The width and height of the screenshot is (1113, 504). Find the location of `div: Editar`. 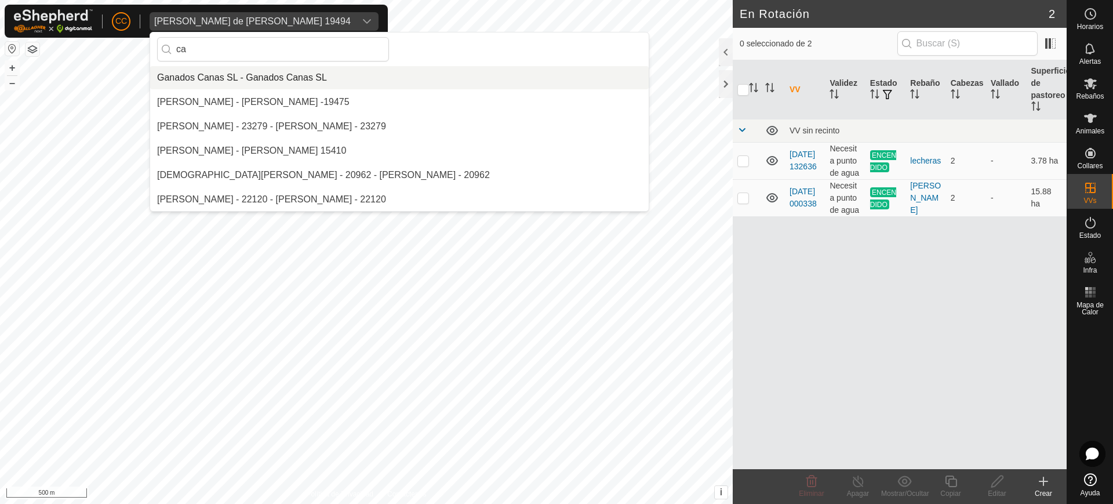

div: Editar is located at coordinates (997, 493).